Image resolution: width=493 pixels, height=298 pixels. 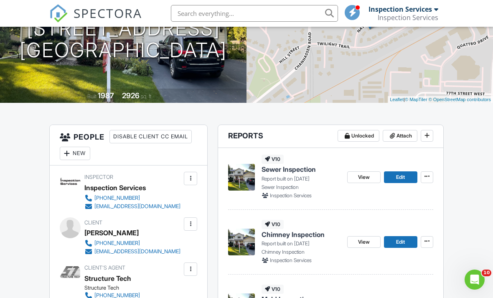 What do you see at coordinates (75, 153) in the screenshot?
I see `div: New` at bounding box center [75, 153].